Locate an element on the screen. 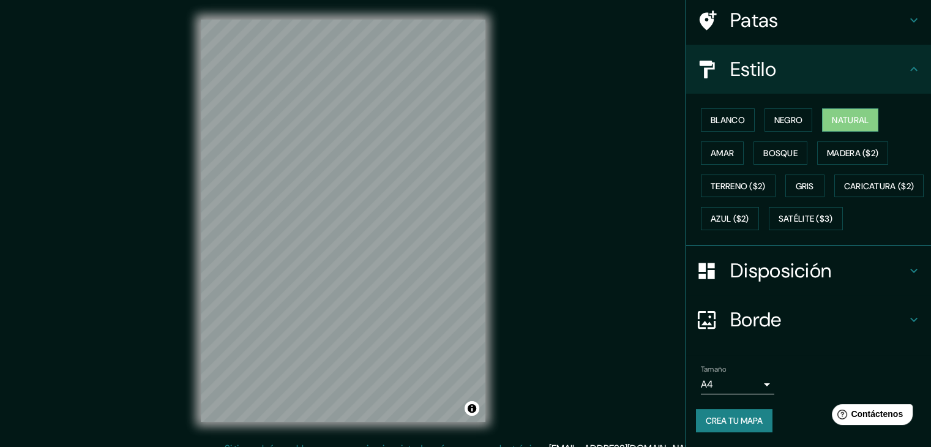  button: Bosque is located at coordinates (780, 153).